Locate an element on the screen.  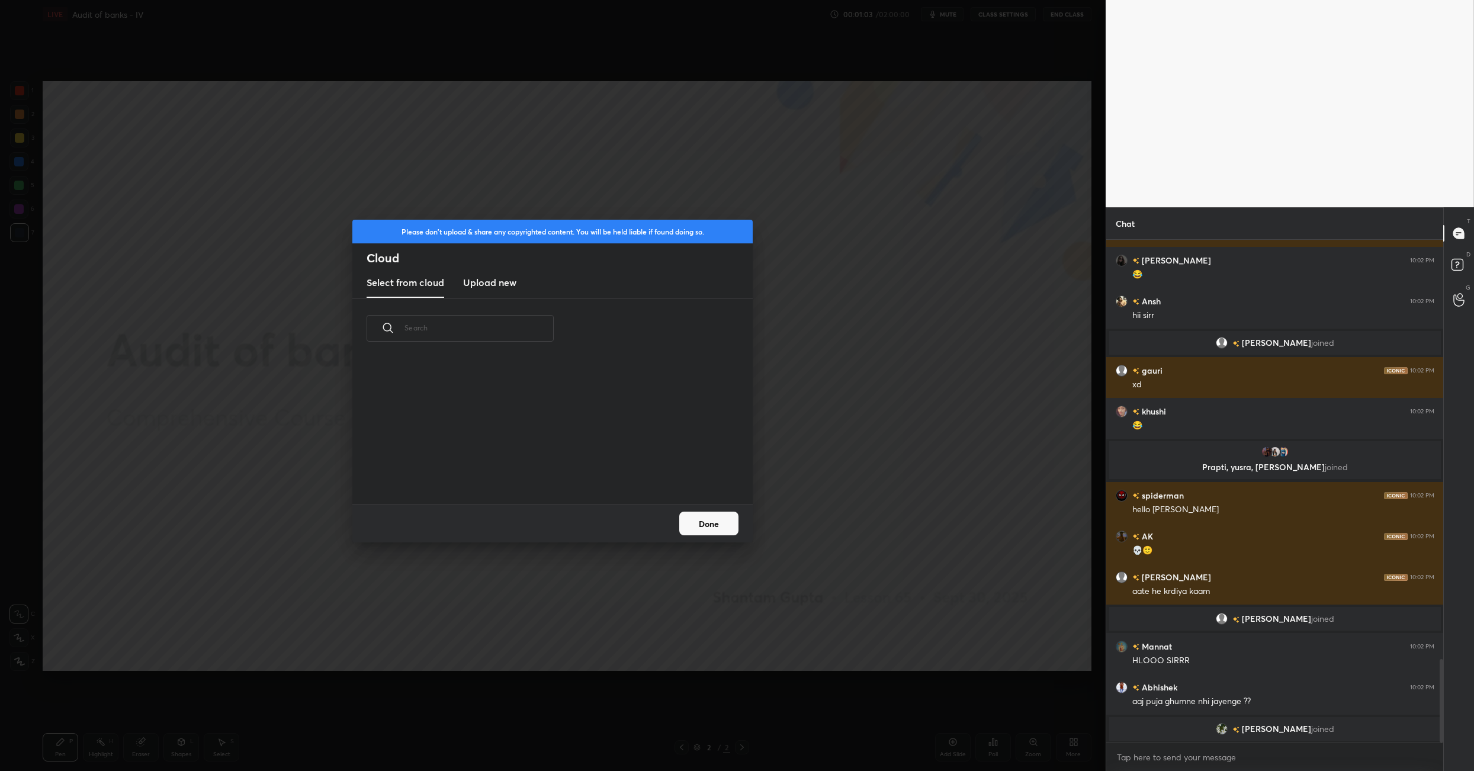
h6: Mannat is located at coordinates (1156, 646).